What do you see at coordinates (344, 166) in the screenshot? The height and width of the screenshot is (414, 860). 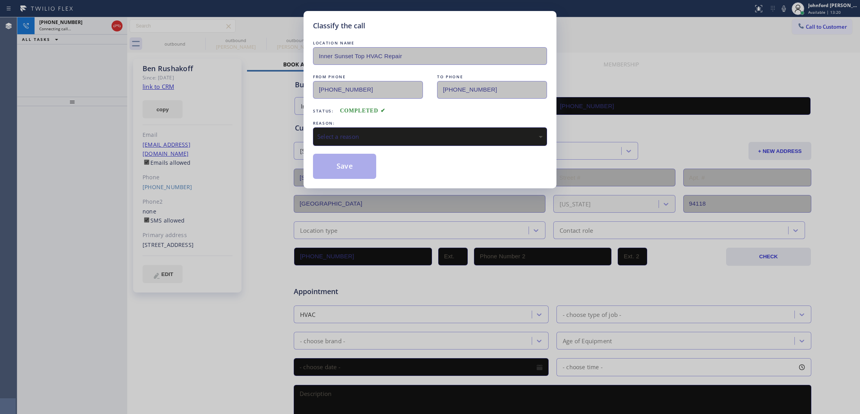 I see `button: Save` at bounding box center [344, 166].